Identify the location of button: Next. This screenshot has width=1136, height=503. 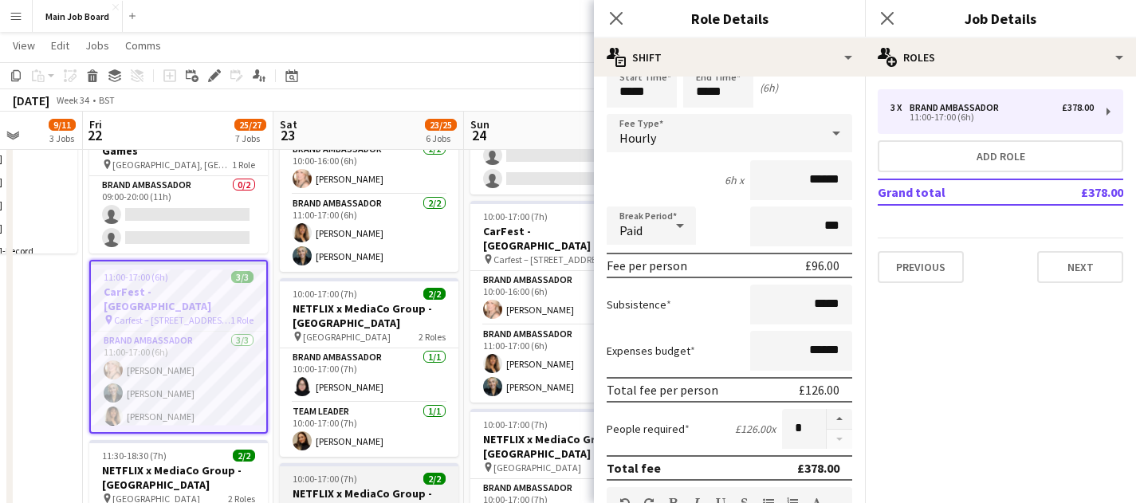
(1080, 267).